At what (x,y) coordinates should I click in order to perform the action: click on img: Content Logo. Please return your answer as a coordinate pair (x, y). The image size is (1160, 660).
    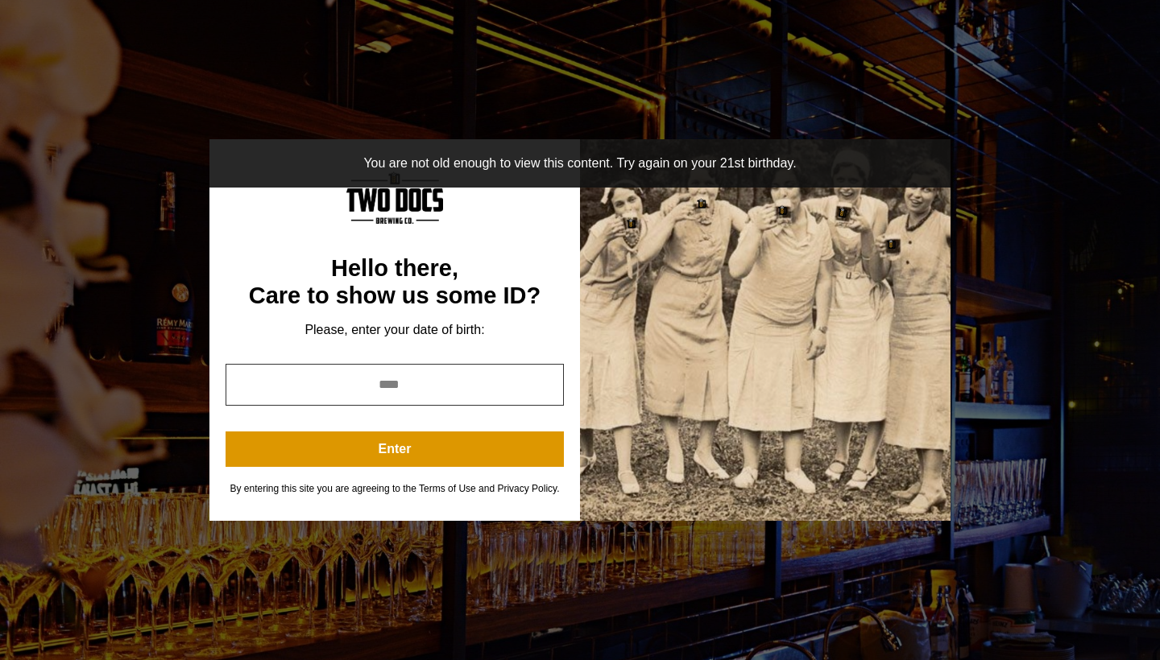
    Looking at the image, I should click on (395, 197).